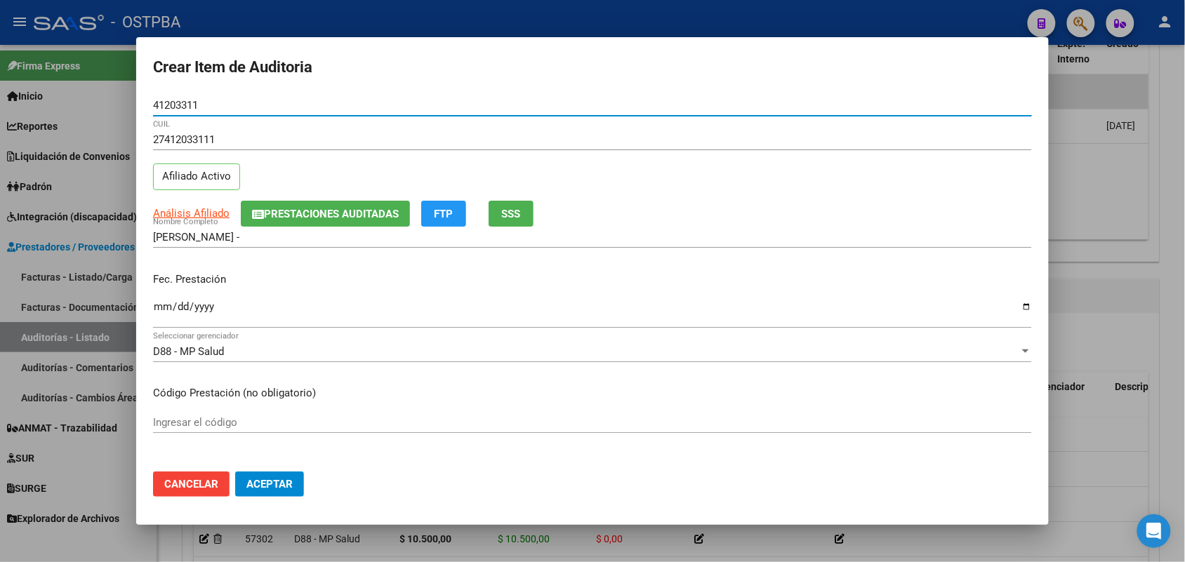 The image size is (1185, 562). What do you see at coordinates (511, 213) in the screenshot?
I see `button: SSS` at bounding box center [511, 213].